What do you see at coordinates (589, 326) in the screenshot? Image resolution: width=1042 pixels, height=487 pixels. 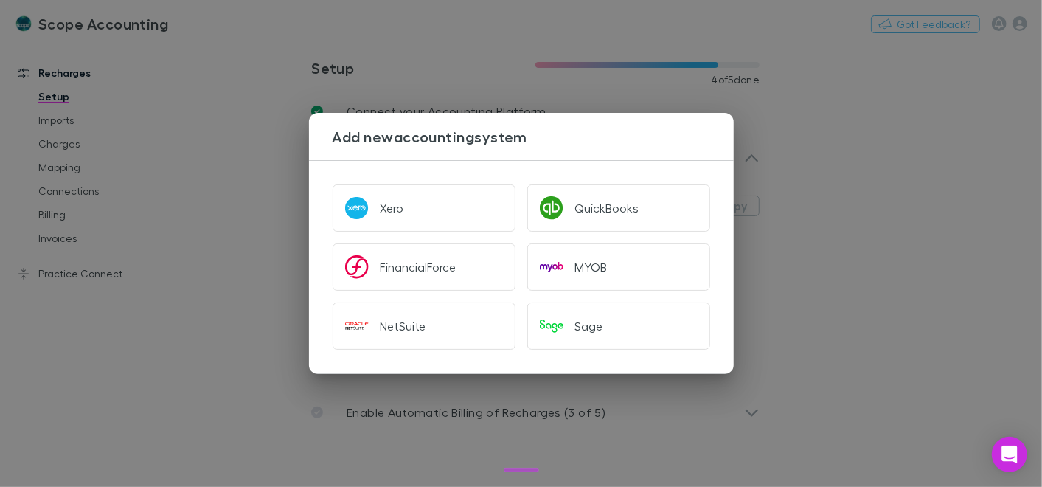 I see `div: Sage` at bounding box center [589, 326].